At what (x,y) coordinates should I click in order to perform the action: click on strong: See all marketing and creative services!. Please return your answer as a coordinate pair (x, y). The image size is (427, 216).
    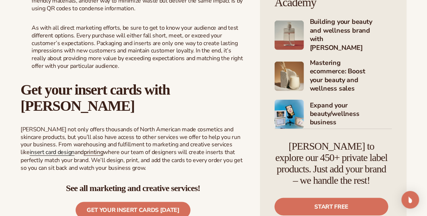
    Looking at the image, I should click on (133, 188).